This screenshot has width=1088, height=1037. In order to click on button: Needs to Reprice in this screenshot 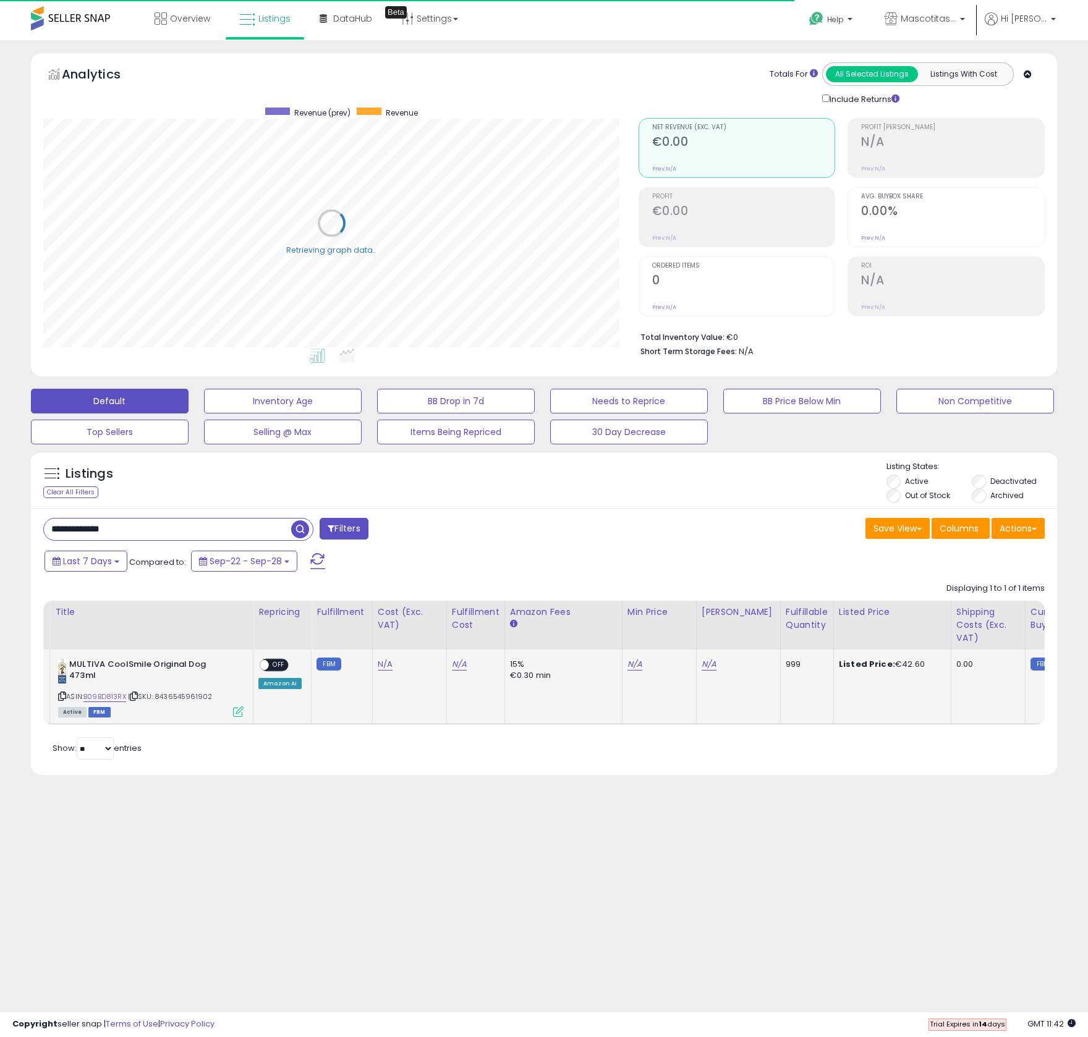, I will do `click(629, 401)`.